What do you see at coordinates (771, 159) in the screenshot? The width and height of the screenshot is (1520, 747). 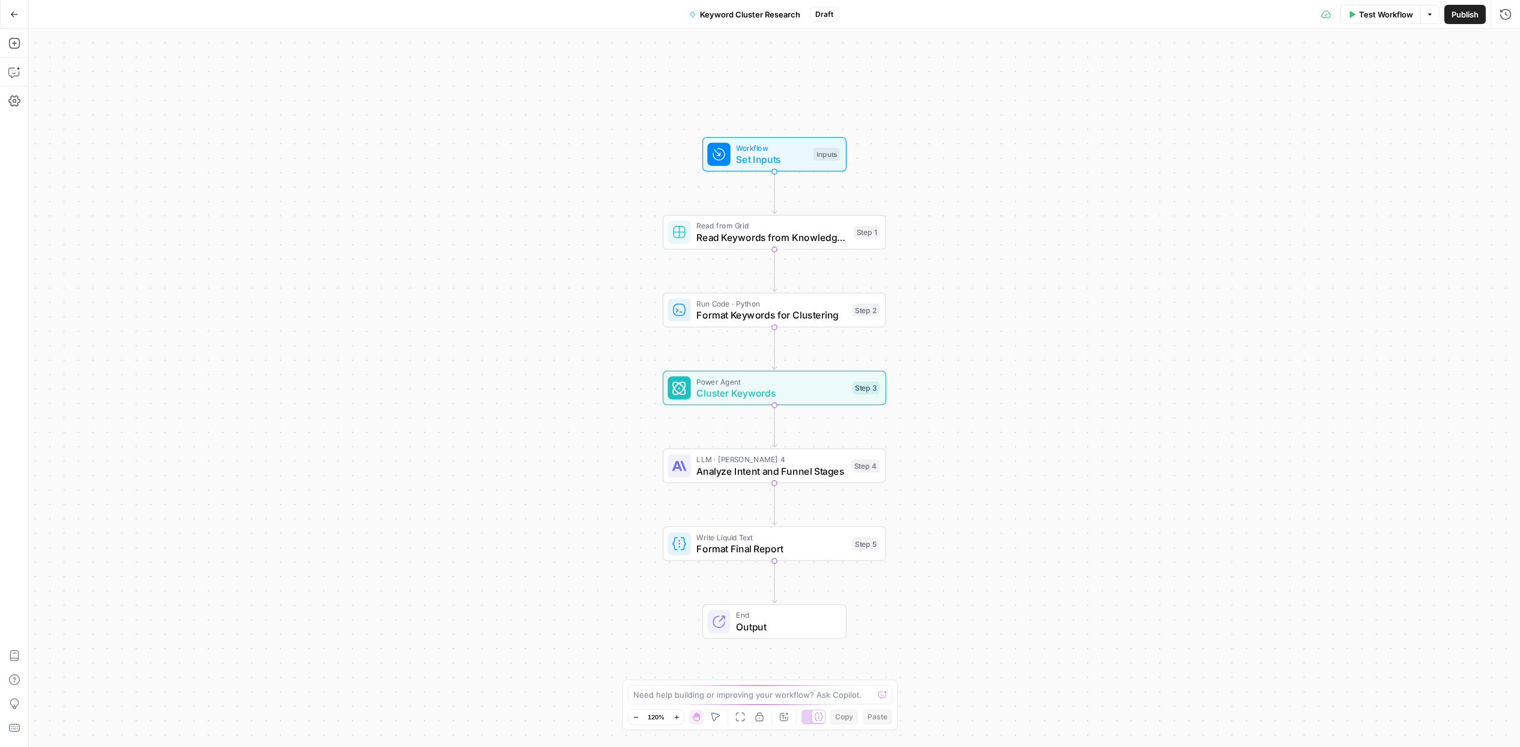 I see `span: Set Inputs` at bounding box center [771, 159].